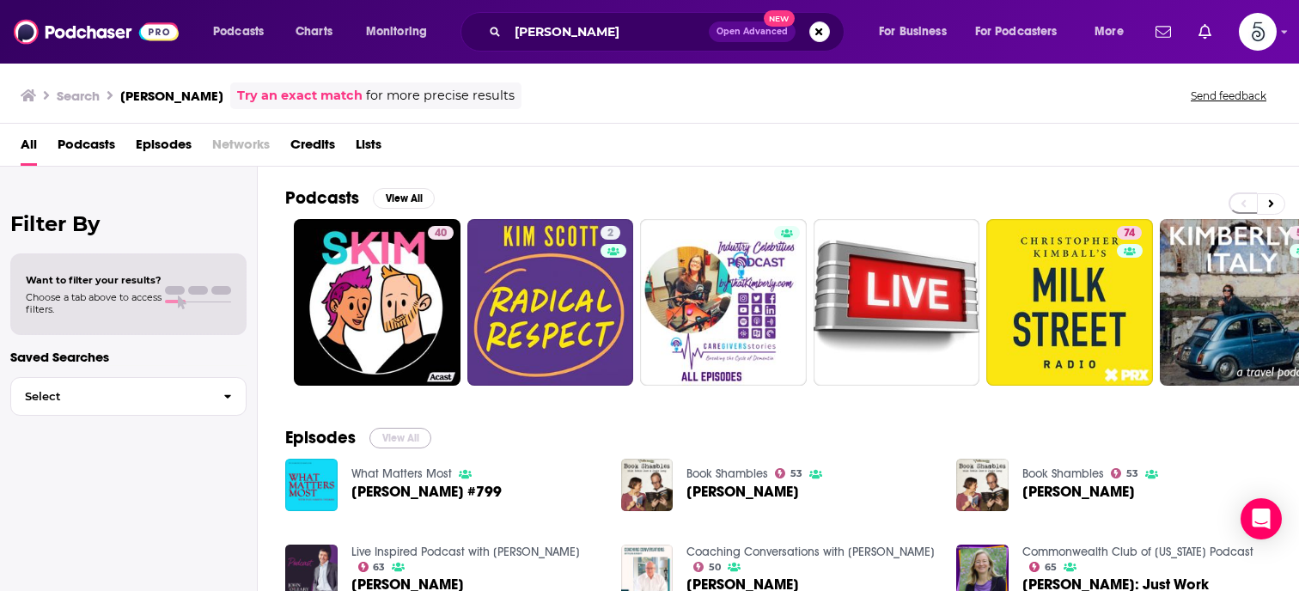 This screenshot has width=1299, height=591. I want to click on span: 65, so click(1051, 567).